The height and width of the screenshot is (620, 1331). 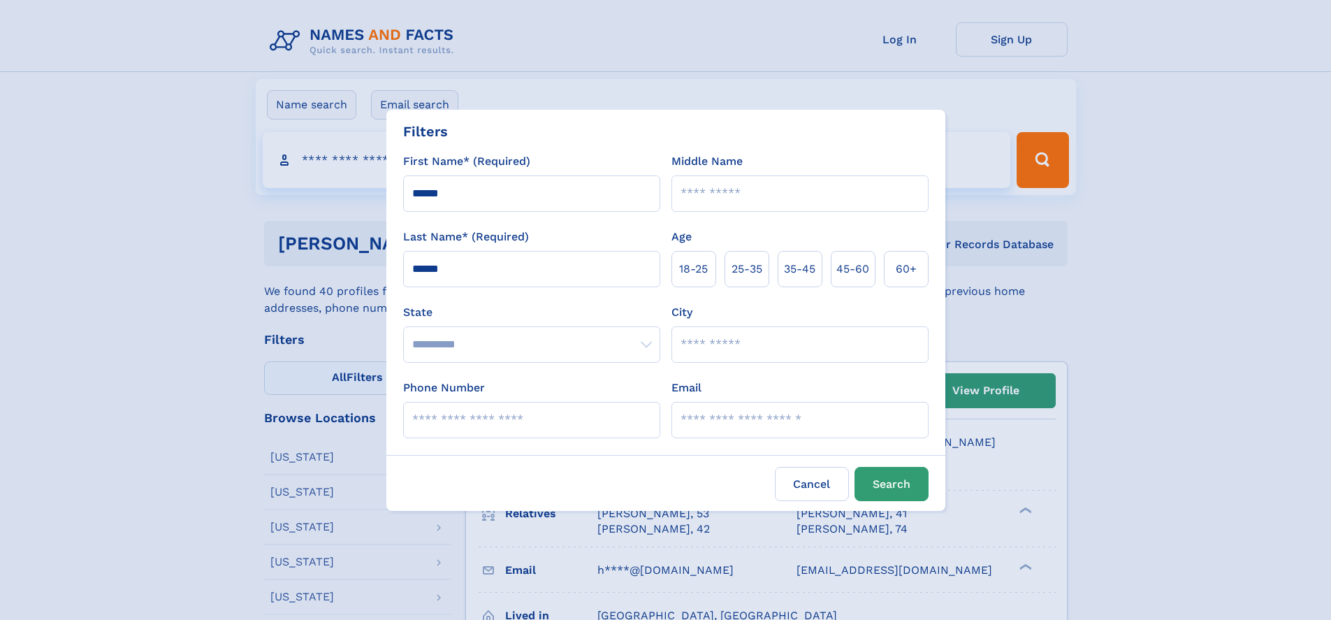 I want to click on label: Middle Name, so click(x=707, y=161).